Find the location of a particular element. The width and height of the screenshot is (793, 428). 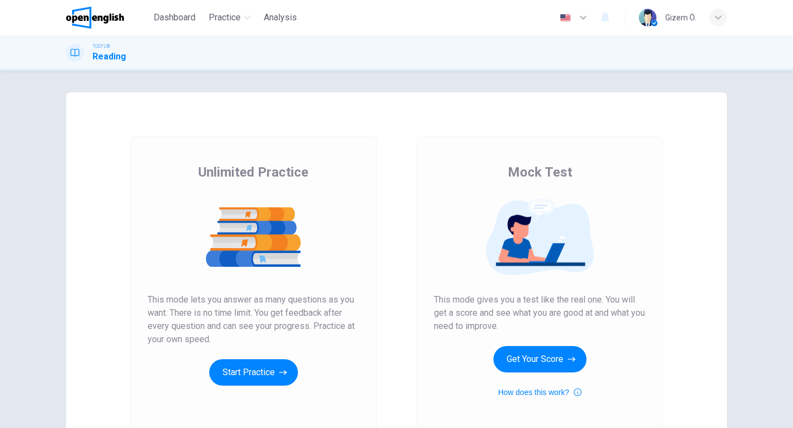

div: Gizem Ö. is located at coordinates (680, 18).